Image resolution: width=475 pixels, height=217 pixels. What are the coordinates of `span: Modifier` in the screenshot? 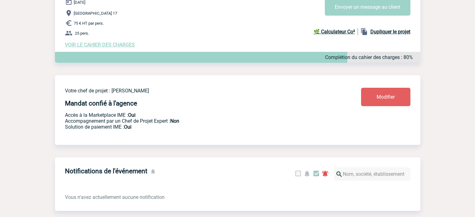 It's located at (386, 97).